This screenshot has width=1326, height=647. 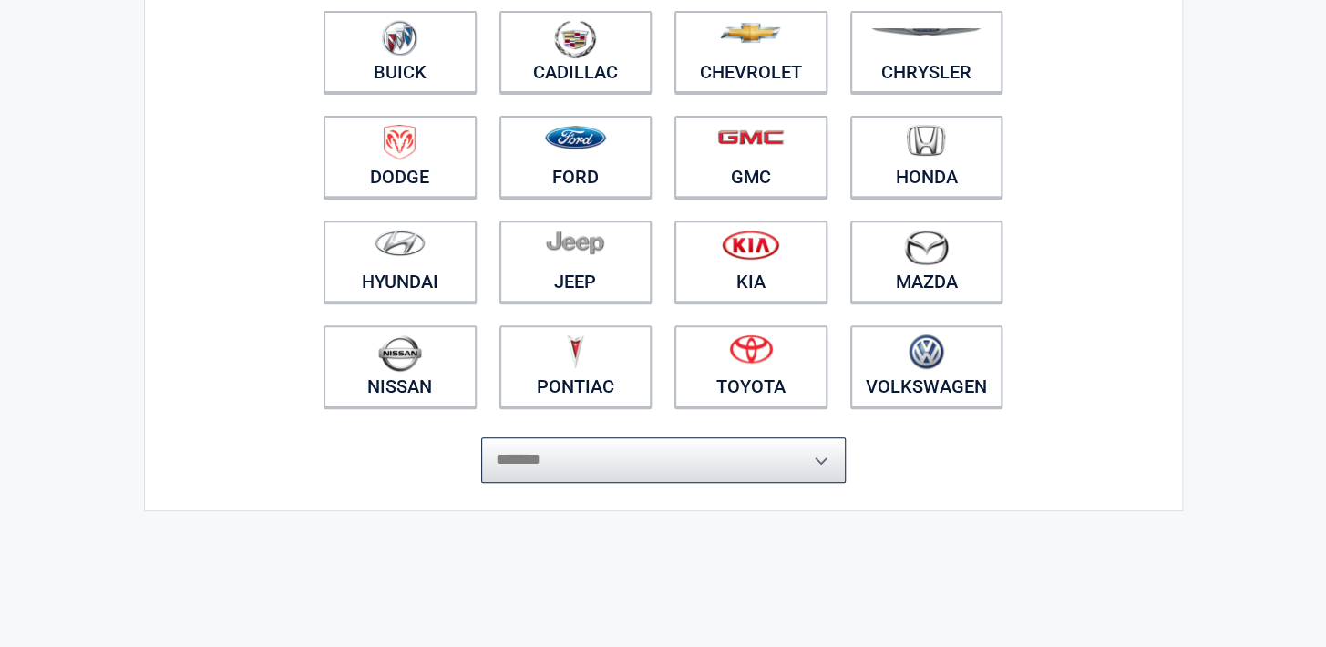 What do you see at coordinates (575, 138) in the screenshot?
I see `img: ford` at bounding box center [575, 138].